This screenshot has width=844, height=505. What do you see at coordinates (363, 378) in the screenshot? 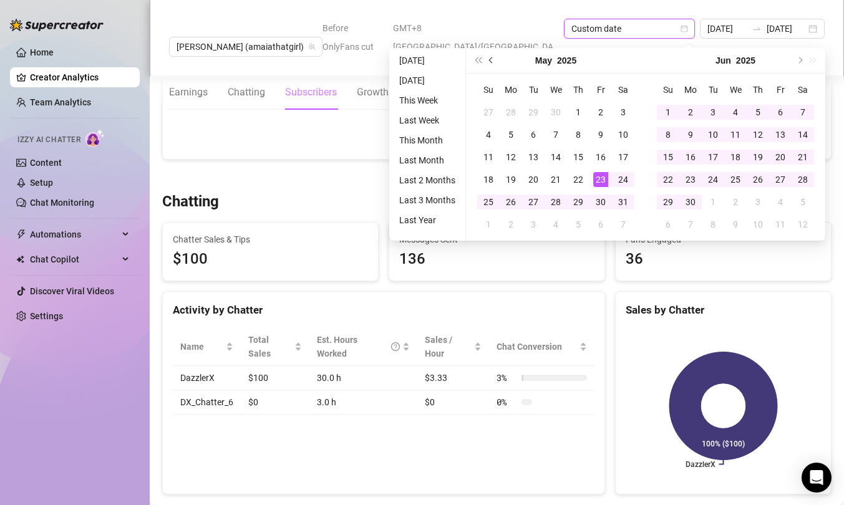
I see `td: 30.0 h` at bounding box center [363, 378].